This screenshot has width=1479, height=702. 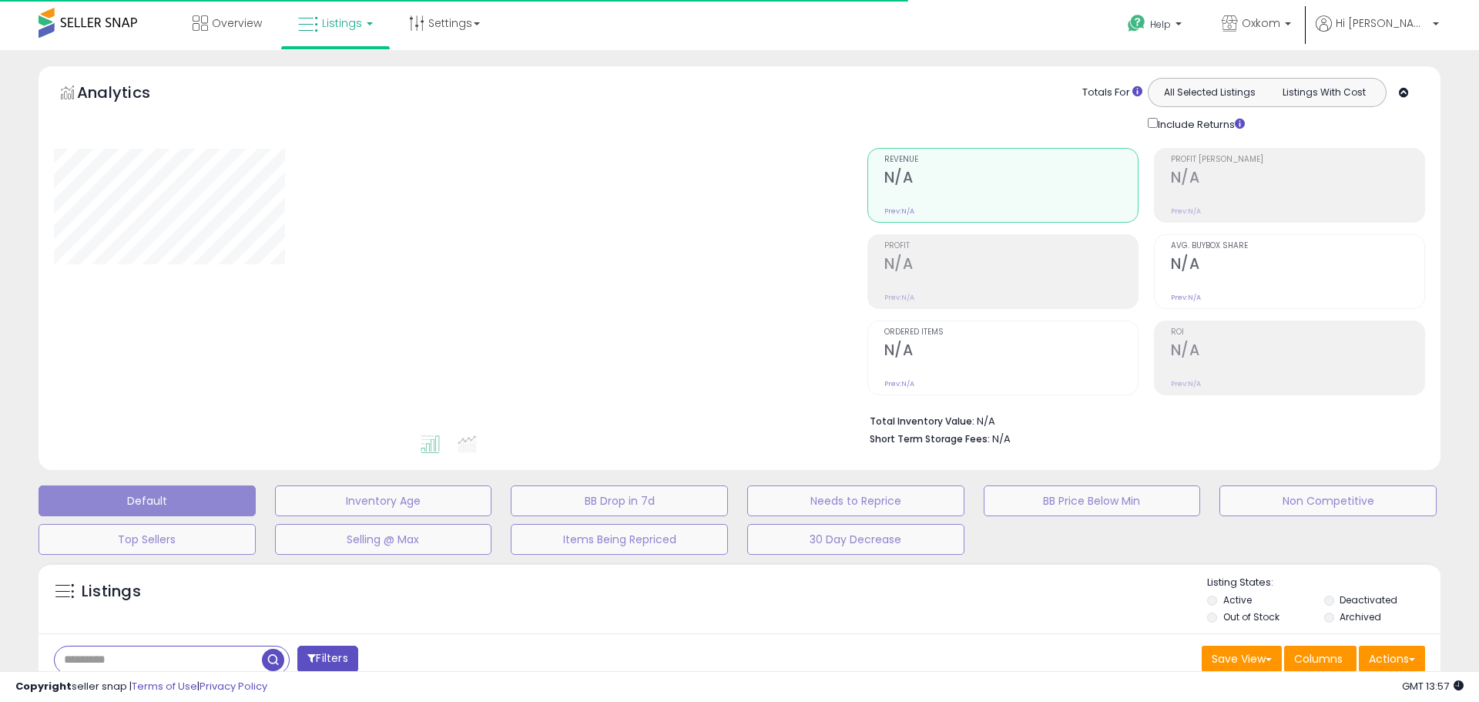 What do you see at coordinates (384, 501) in the screenshot?
I see `button: Inventory Age` at bounding box center [384, 501].